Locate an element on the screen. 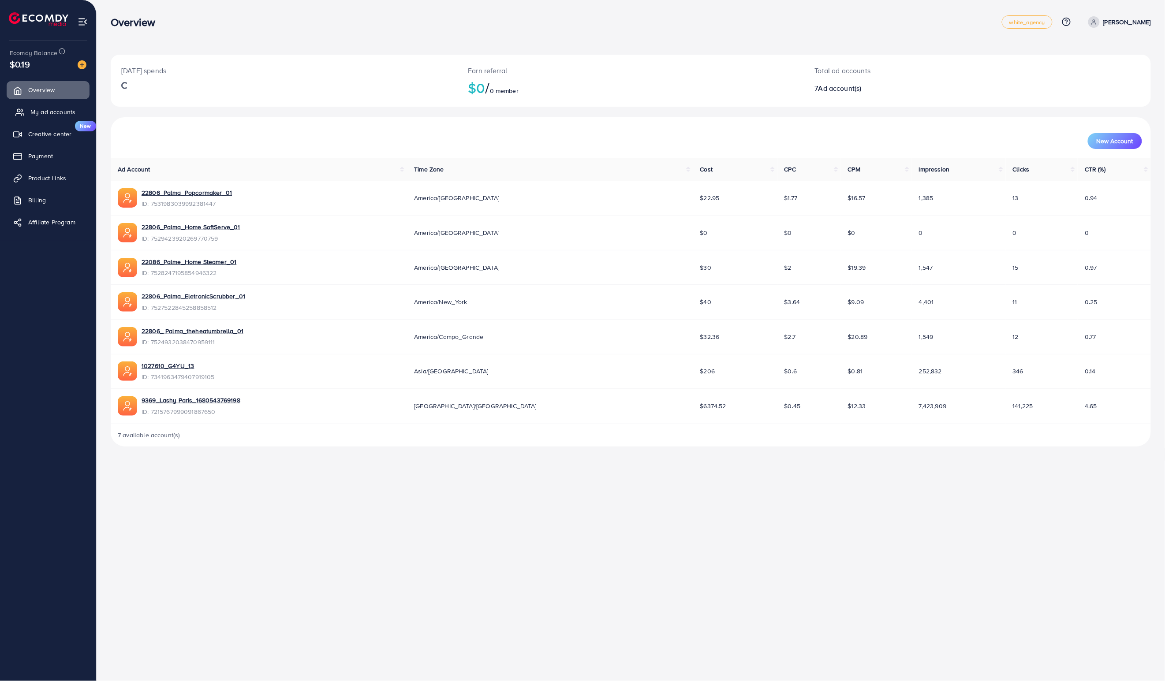 This screenshot has height=681, width=1165. span: $12.33 is located at coordinates (857, 406).